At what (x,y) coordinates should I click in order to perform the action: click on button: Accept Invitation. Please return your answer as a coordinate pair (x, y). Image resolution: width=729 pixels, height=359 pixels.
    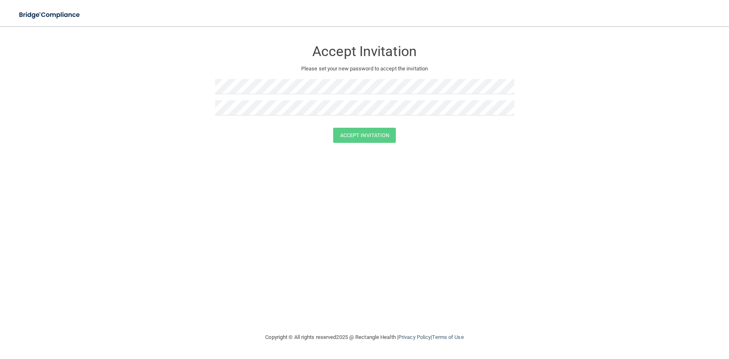
    Looking at the image, I should click on (364, 135).